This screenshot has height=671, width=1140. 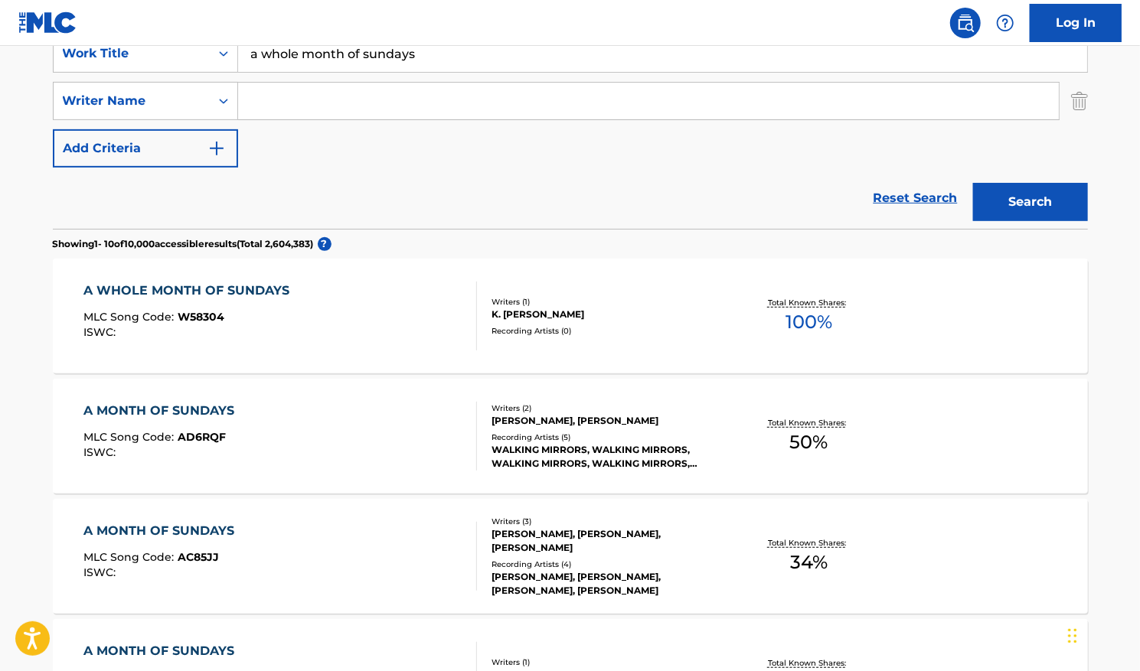 I want to click on span: 50 %, so click(x=808, y=442).